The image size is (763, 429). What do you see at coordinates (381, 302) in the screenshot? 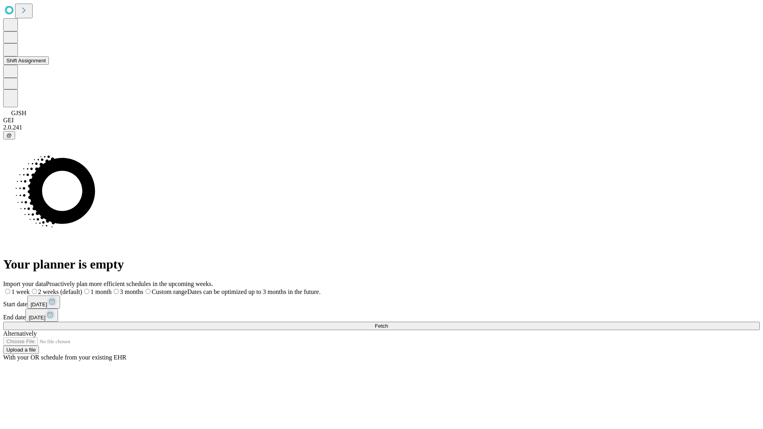
I see `div: Start date` at bounding box center [381, 302].